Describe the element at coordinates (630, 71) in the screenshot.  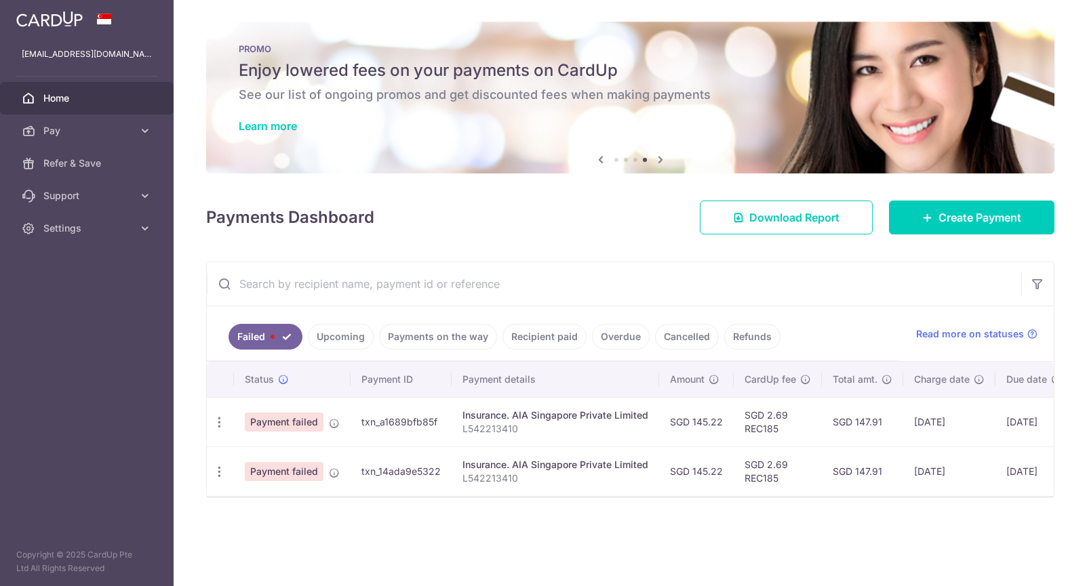
I see `h5: Enjoy lowered fees on your payments on CardUp` at that location.